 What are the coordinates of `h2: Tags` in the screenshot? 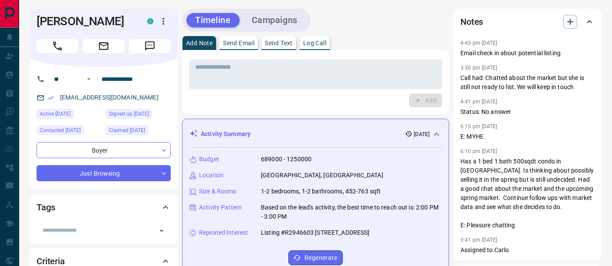 It's located at (46, 208).